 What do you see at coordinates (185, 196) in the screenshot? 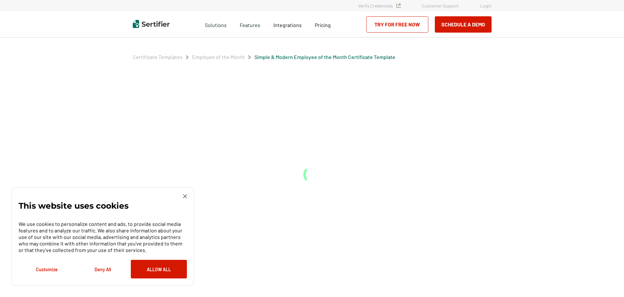
I see `img: Cookie Popup Close` at bounding box center [185, 196].